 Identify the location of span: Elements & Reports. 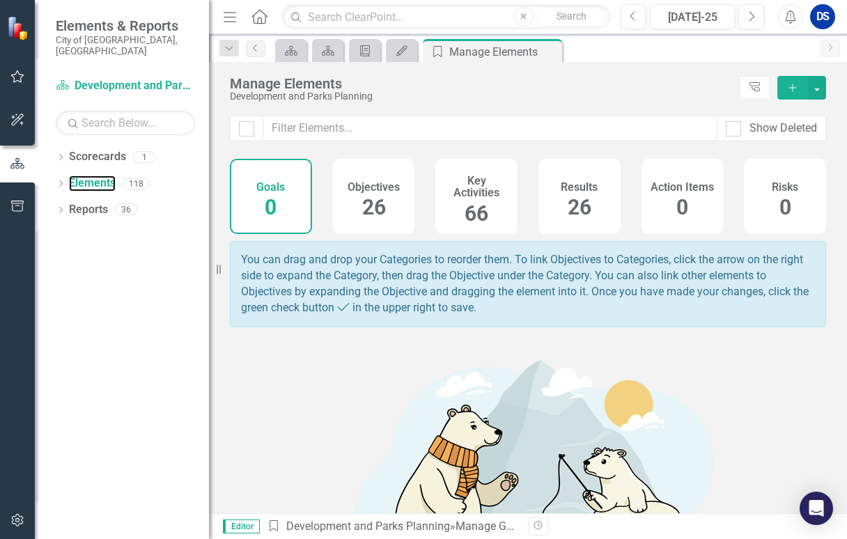
(125, 26).